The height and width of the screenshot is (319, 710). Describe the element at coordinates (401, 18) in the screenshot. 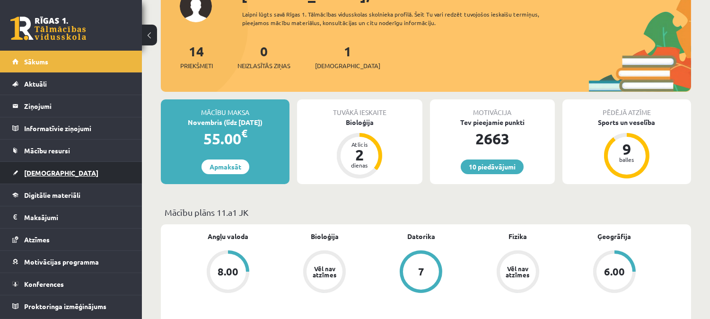

I see `div: Laipni lūgts savā Rīgas 1. Tālmācības vidusskolas skolnieka profilā. Šeit Tu vari redzēt tuvojošo...` at that location.